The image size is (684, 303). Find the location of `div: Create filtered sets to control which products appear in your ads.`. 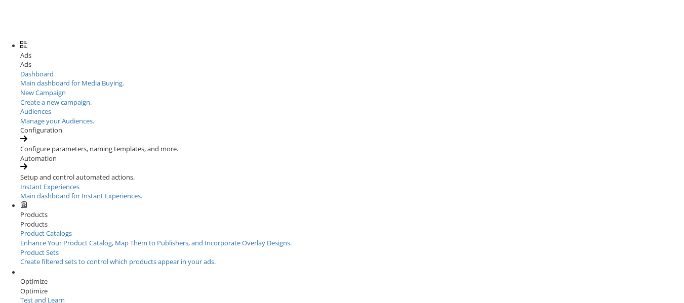

div: Create filtered sets to control which products appear in your ads. is located at coordinates (352, 262).